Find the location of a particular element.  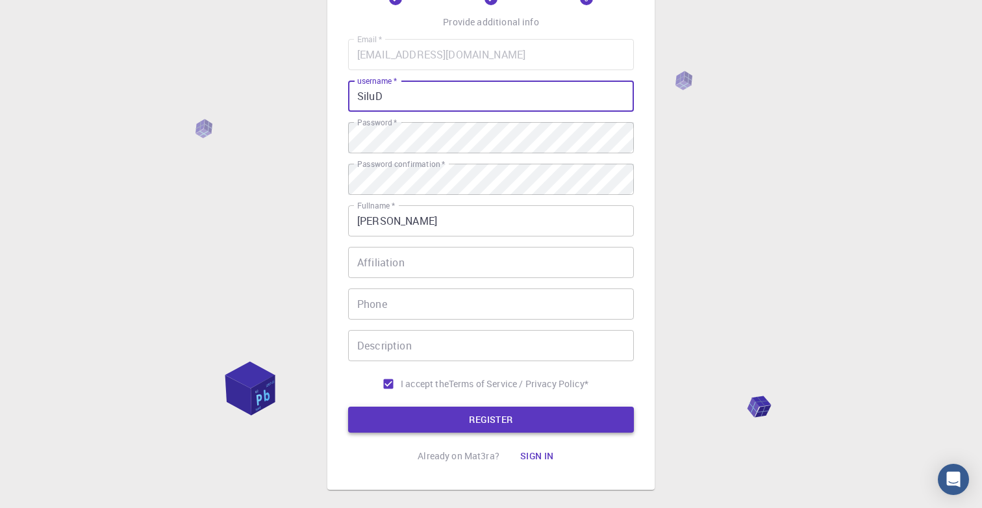

a: Terms of Service / Privacy Policy* is located at coordinates (518, 384).